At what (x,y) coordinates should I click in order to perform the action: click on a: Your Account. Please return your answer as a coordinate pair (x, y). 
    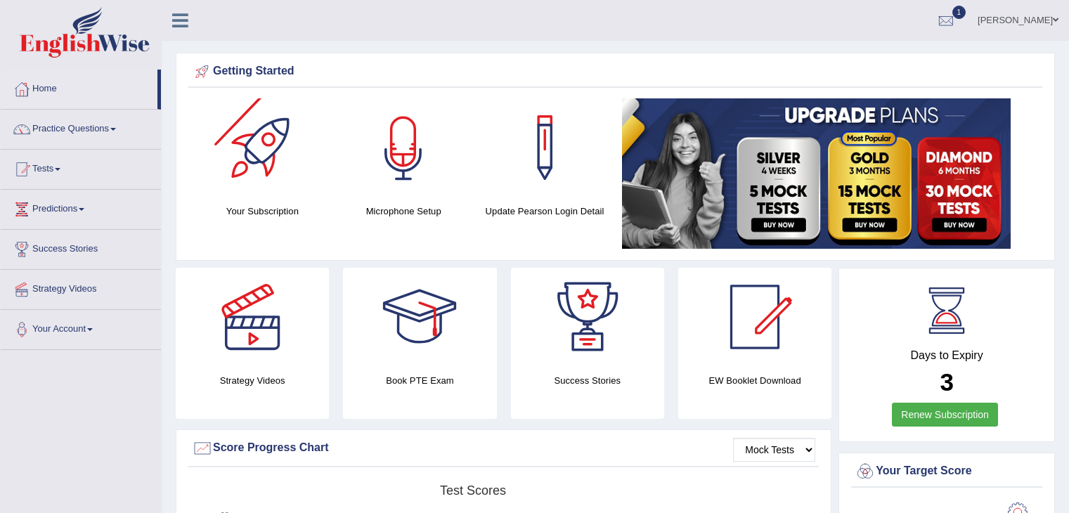
    Looking at the image, I should click on (81, 328).